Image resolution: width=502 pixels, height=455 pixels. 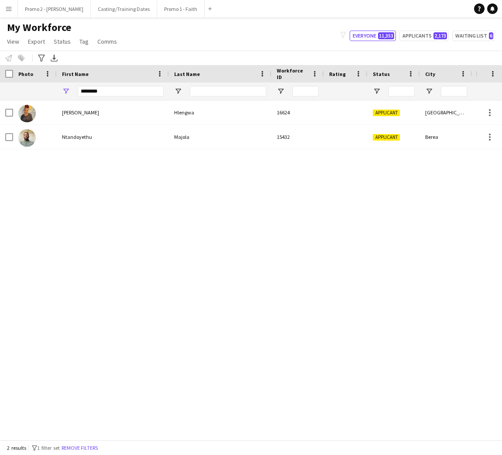 I want to click on a: View, so click(x=13, y=41).